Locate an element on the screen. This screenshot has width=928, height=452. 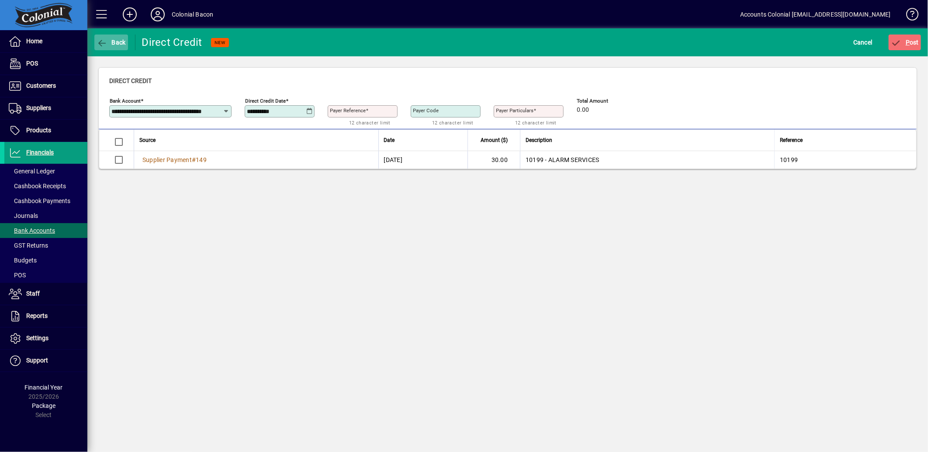
div: Colonial Bacon is located at coordinates (192, 14).